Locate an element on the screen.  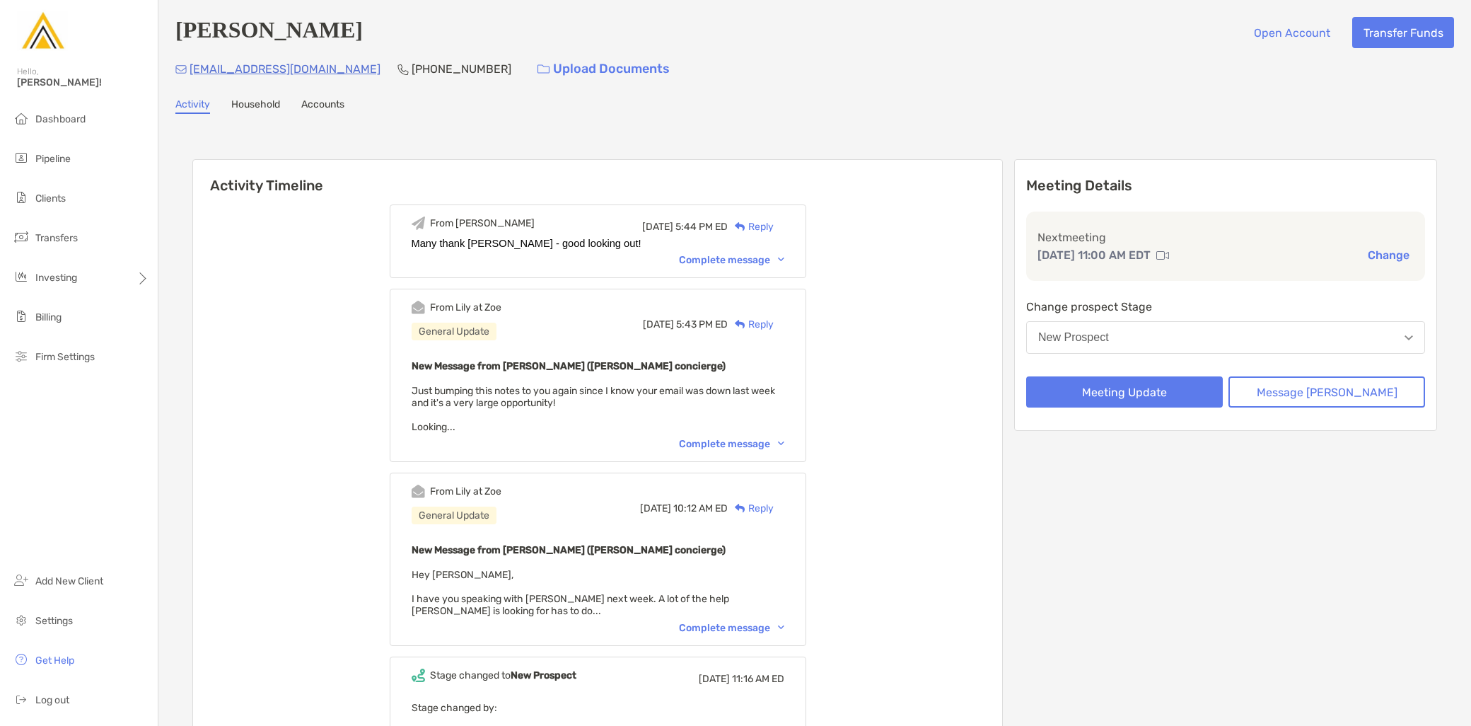
div: New Prospect is located at coordinates (1073, 337).